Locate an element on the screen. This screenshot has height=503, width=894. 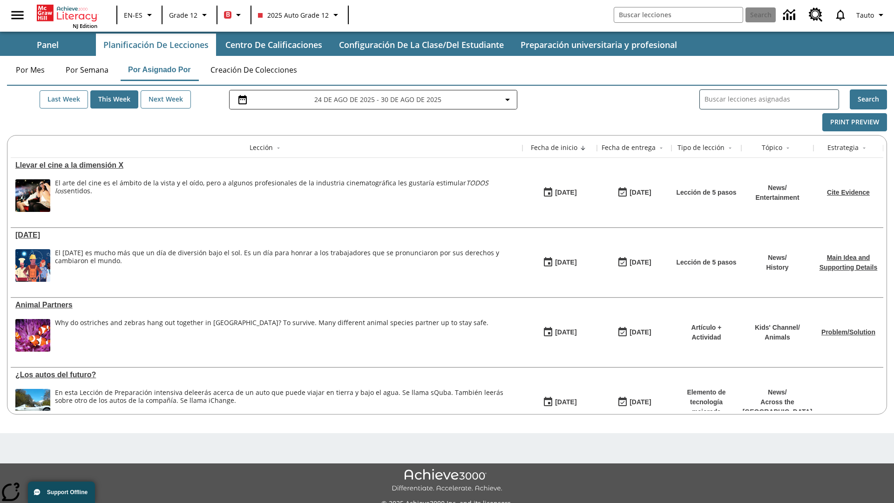
span: EN-ES is located at coordinates (133, 15).